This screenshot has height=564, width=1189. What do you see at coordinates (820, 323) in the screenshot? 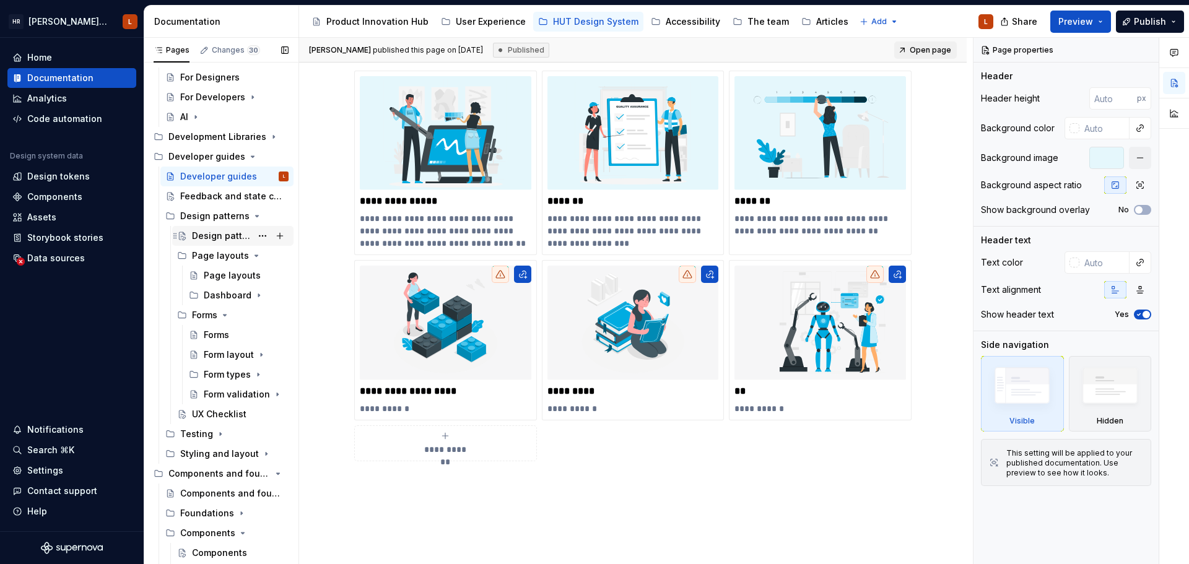
I see `img: 0be62ca1-a58e-4179-b2bf-a89ab1f195e6.svg` at bounding box center [820, 323].